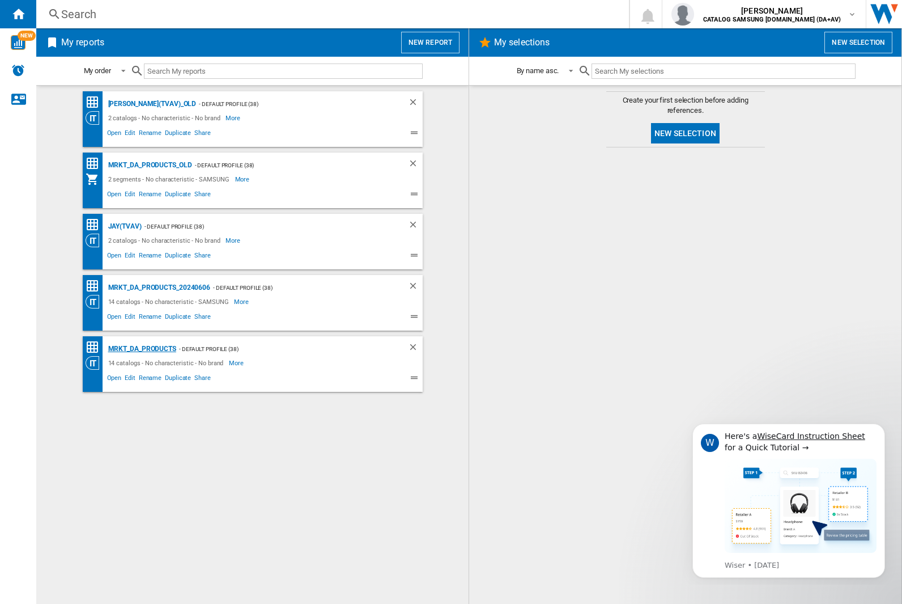 The height and width of the screenshot is (604, 902). I want to click on img: wise-card.svg, so click(18, 43).